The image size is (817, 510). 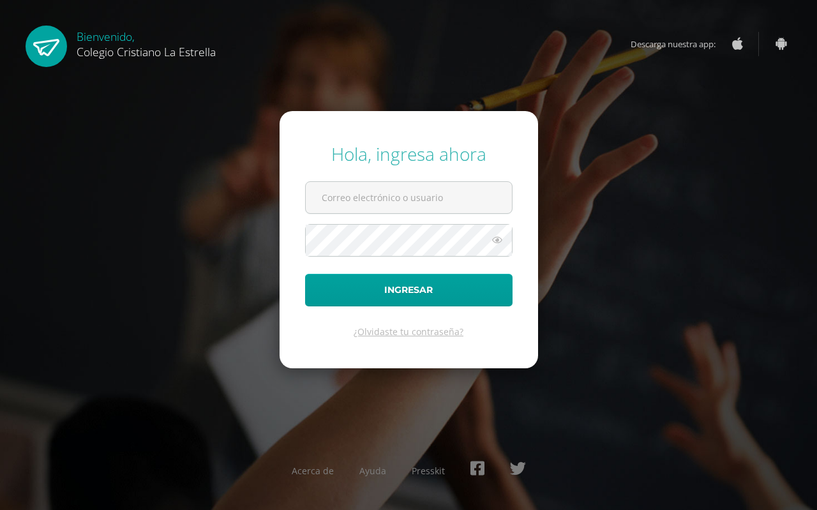 I want to click on a: Presskit, so click(x=428, y=470).